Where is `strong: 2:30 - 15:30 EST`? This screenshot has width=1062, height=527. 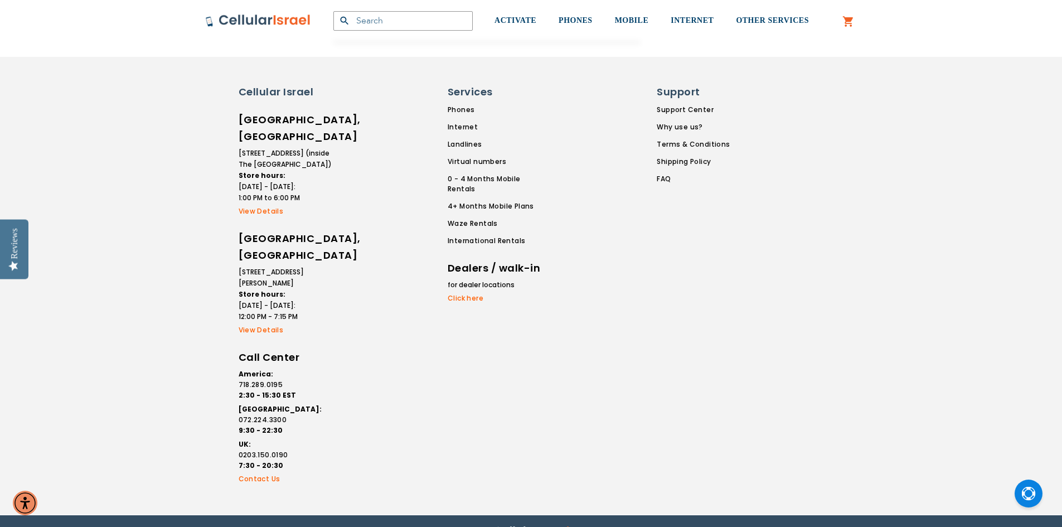 strong: 2:30 - 15:30 EST is located at coordinates (267, 395).